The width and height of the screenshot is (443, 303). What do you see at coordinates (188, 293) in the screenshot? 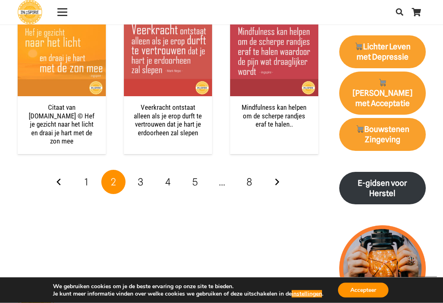
I see `p: Je kunt meer informatie vinden over welke cookies we gebruiken of deze uitschakelen in de .` at bounding box center [188, 293].